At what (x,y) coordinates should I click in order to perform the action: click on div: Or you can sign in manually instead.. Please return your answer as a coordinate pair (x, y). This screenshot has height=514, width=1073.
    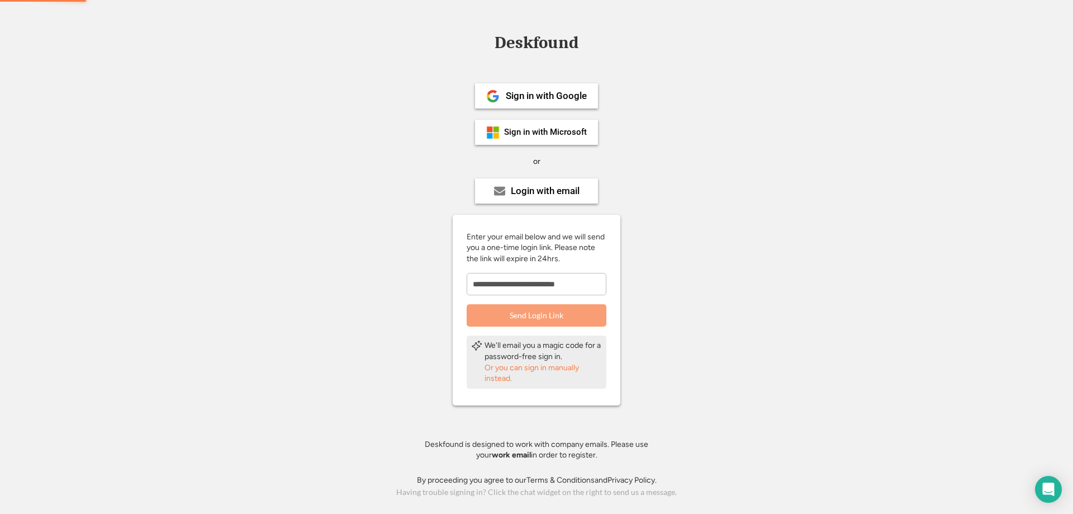
    Looking at the image, I should click on (543, 373).